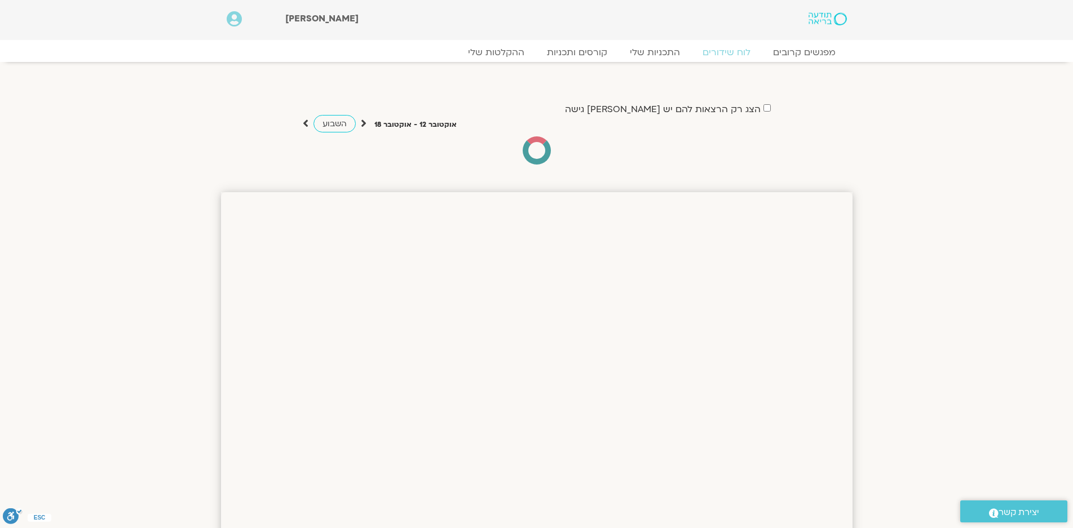 Image resolution: width=1073 pixels, height=528 pixels. Describe the element at coordinates (416, 125) in the screenshot. I see `p: אוקטובר 12 - אוקטובר 18` at that location.